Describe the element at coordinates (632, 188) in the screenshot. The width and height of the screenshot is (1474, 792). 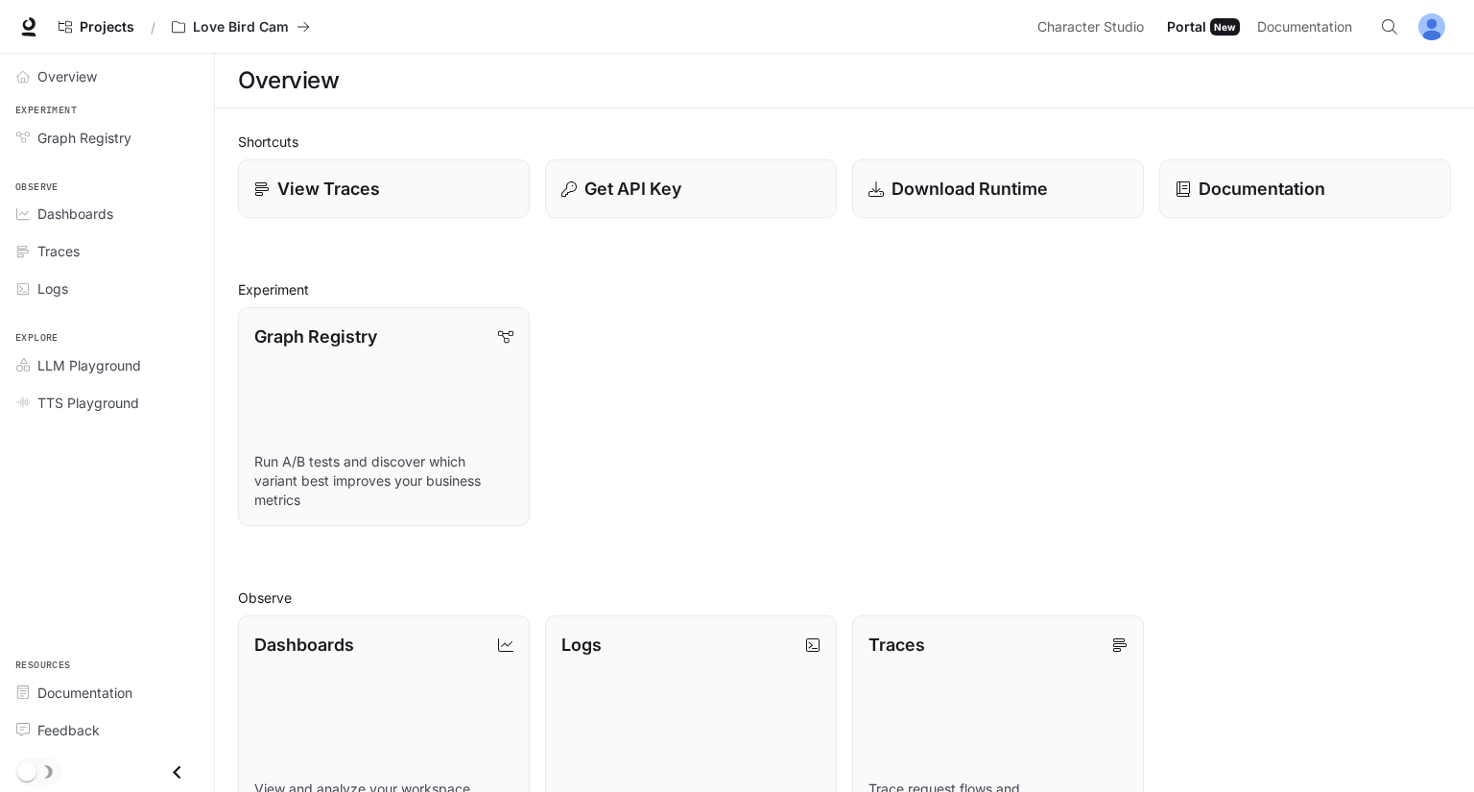
I see `p: Get API Key` at that location.